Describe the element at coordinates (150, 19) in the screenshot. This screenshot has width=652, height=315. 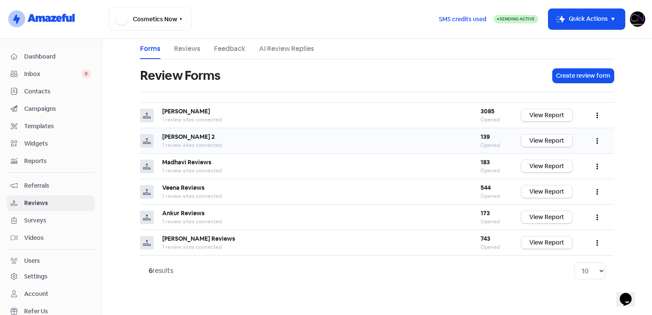
I see `button: Cosmetics Now` at that location.